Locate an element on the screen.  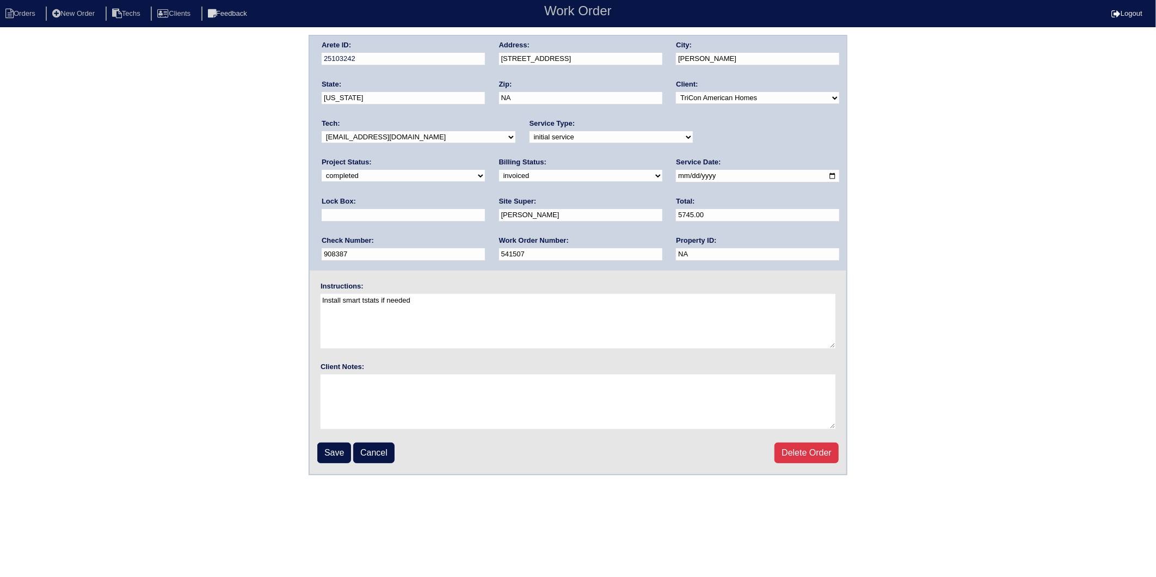
textarea: Install smart tstats if needed is located at coordinates (578, 321).